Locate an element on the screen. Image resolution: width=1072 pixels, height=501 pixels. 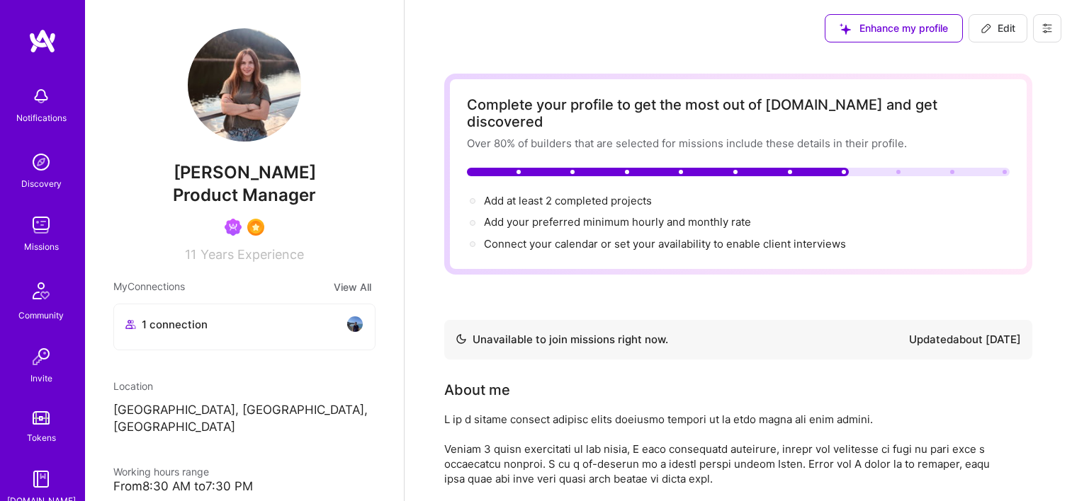
img: Availability is located at coordinates (461, 339).